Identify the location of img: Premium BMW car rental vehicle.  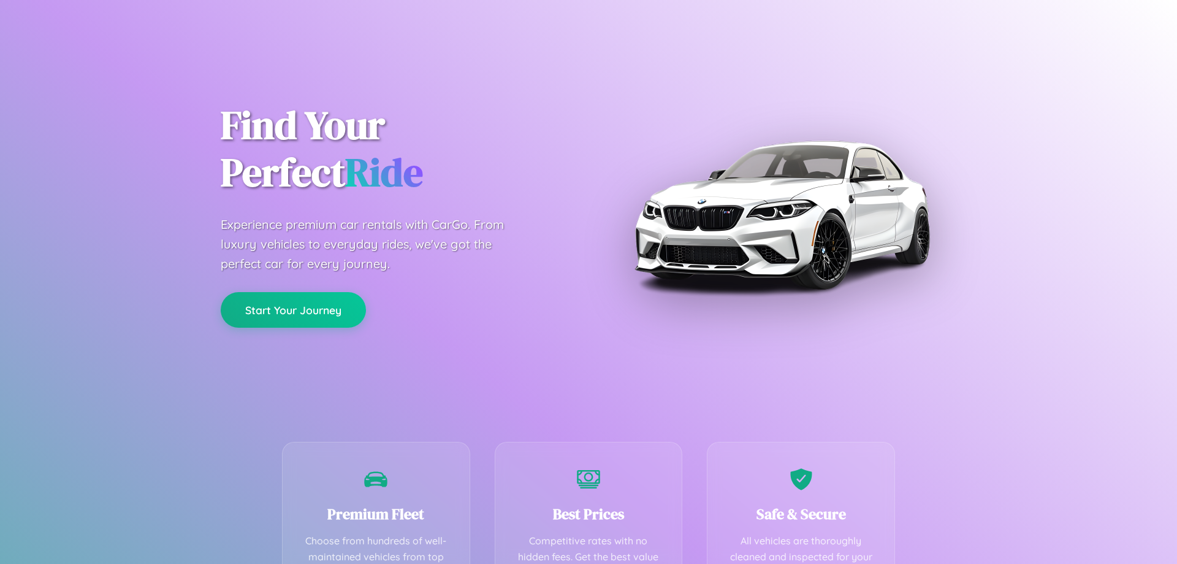
(782, 215).